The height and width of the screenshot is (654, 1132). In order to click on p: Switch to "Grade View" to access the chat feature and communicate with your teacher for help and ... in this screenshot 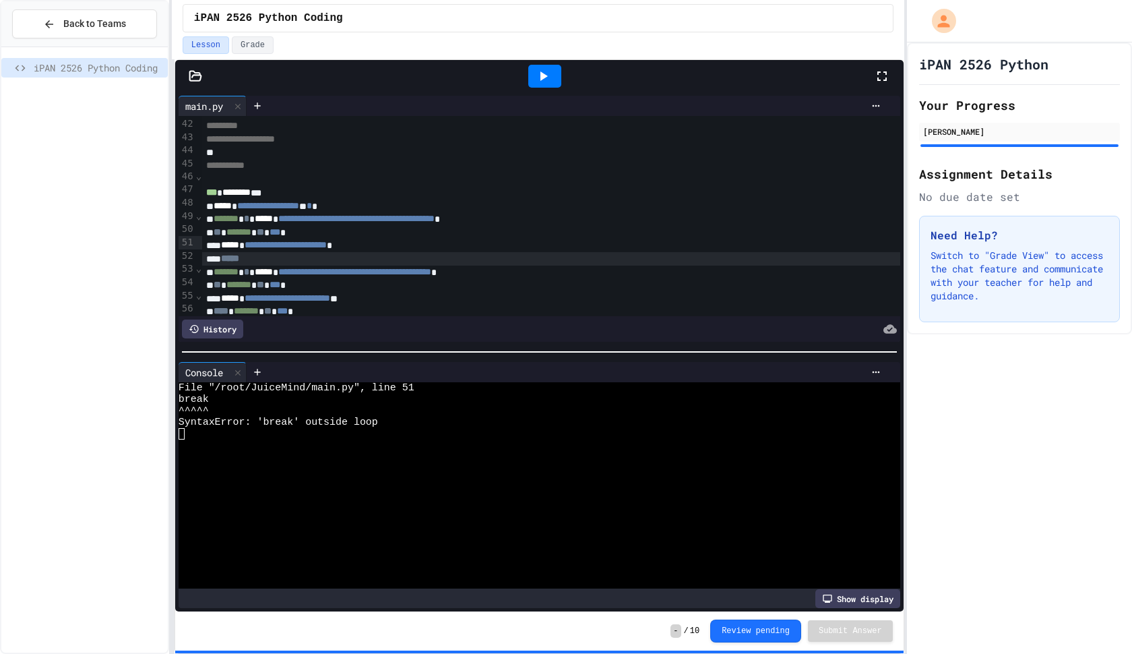, I will do `click(1020, 276)`.